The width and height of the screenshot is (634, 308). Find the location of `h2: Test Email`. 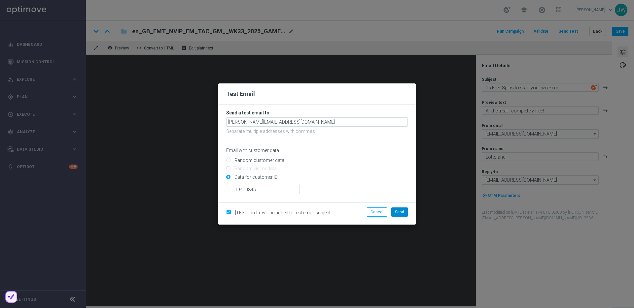

h2: Test Email is located at coordinates (317, 94).